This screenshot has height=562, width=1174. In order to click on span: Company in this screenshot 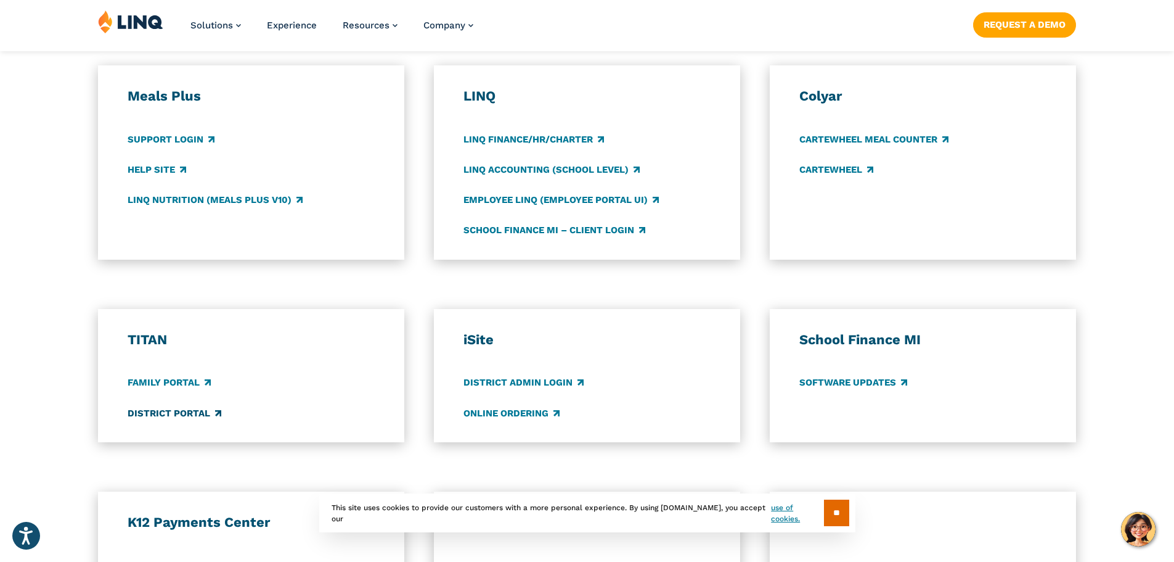, I will do `click(444, 25)`.